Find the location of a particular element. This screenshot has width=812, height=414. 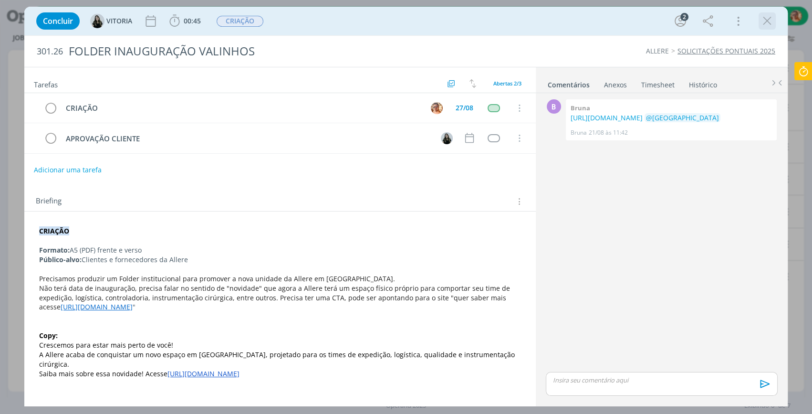

strong: Público-alvo: is located at coordinates (60, 259).